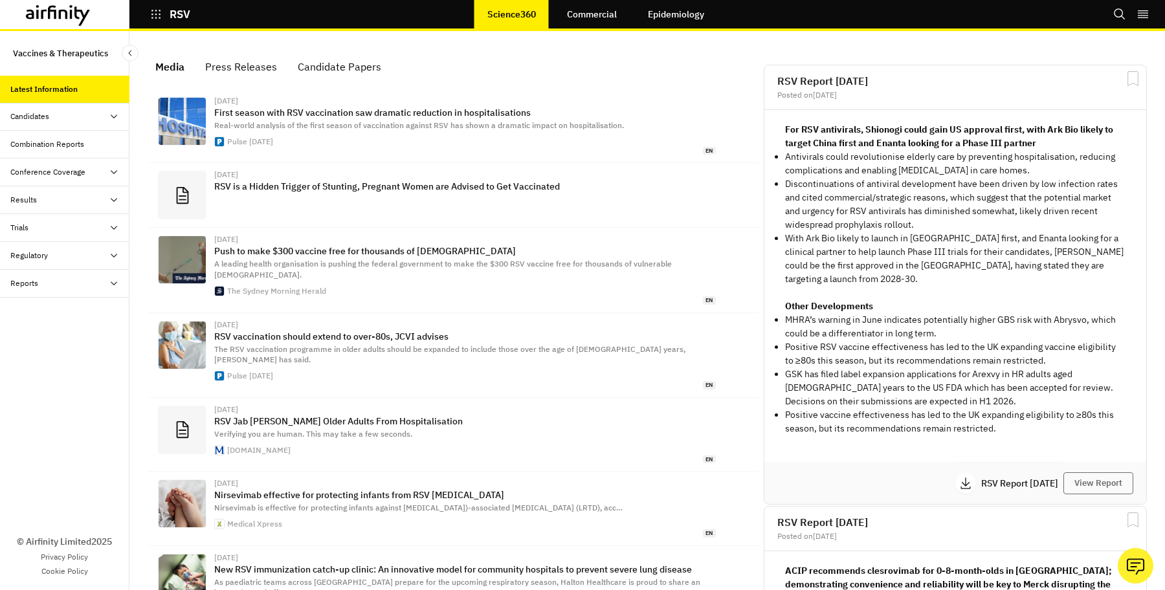 The height and width of the screenshot is (590, 1165). I want to click on button: Search, so click(1120, 14).